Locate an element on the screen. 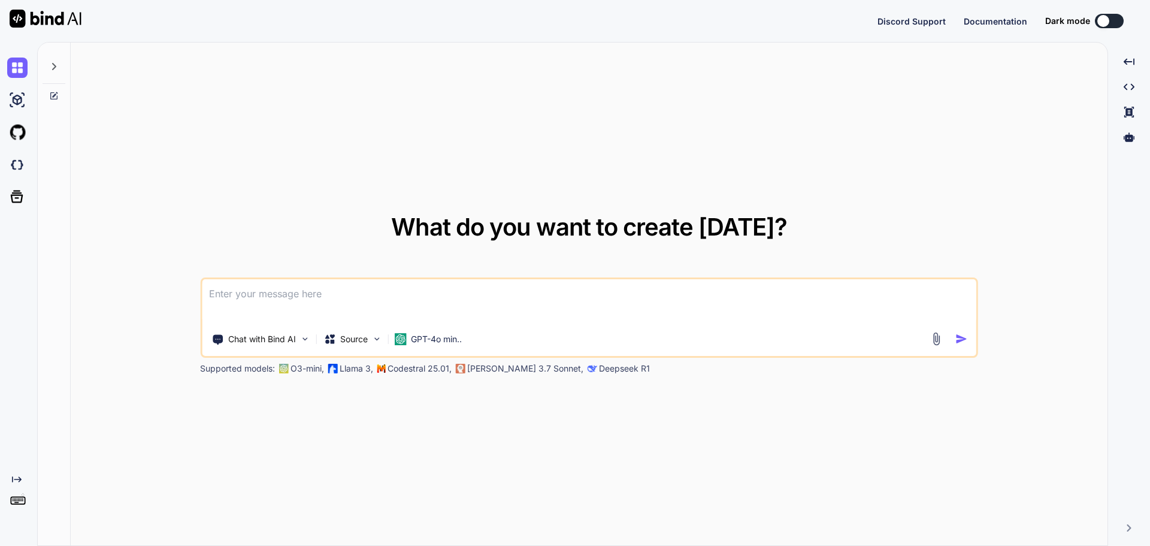 This screenshot has width=1150, height=546. img: Bind AI is located at coordinates (46, 19).